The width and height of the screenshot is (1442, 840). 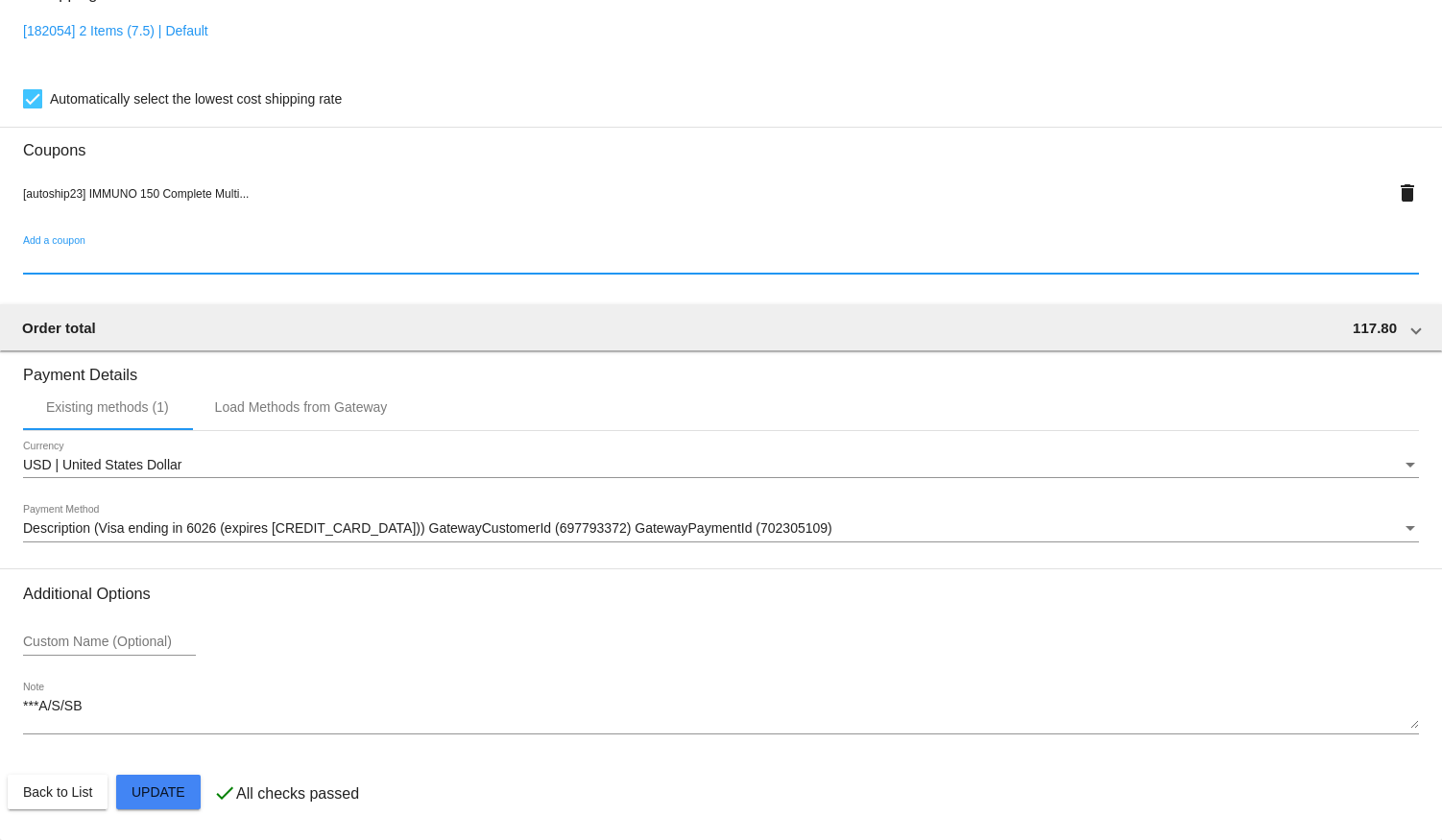 I want to click on button: Update, so click(x=159, y=792).